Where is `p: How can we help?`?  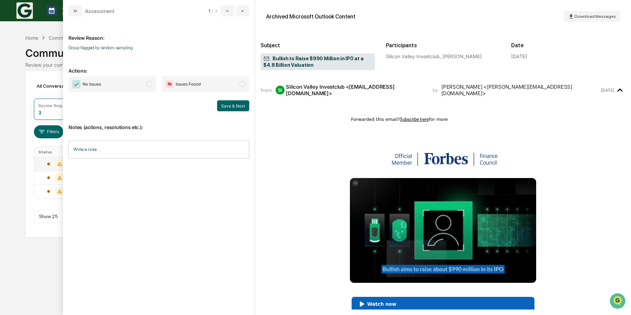
p: How can we help? is located at coordinates (66, 20).